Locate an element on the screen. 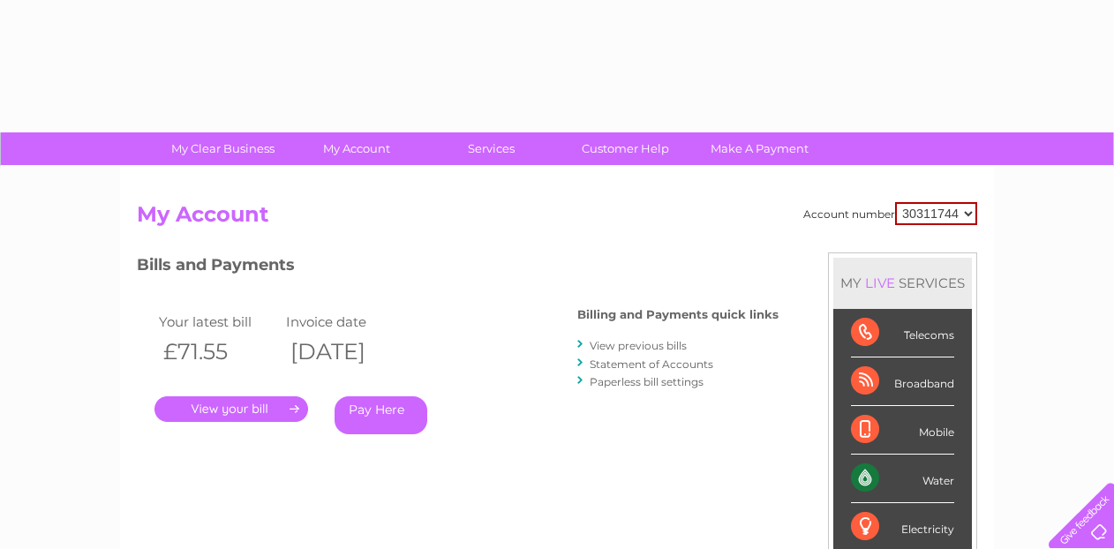 This screenshot has width=1114, height=549. div: Telecoms is located at coordinates (902, 333).